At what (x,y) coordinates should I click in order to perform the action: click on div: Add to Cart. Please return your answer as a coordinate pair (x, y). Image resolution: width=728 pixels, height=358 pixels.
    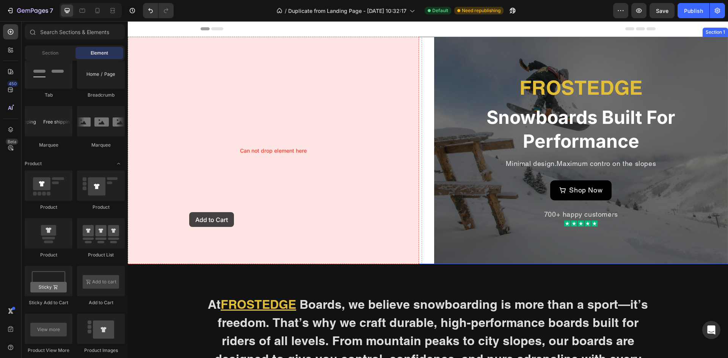
    Looking at the image, I should click on (101, 303).